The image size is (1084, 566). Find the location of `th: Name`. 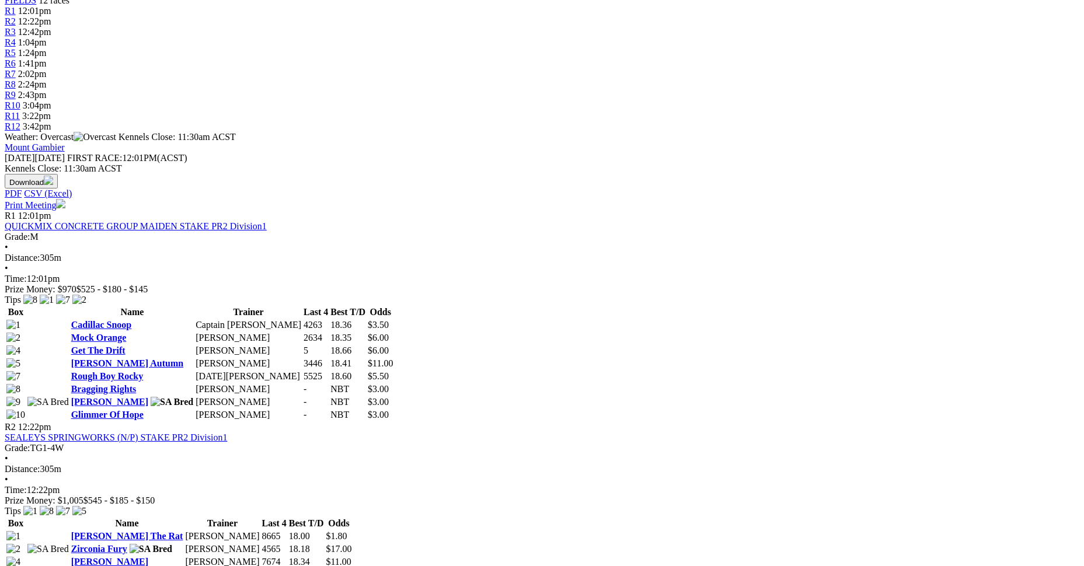

th: Name is located at coordinates (133, 312).